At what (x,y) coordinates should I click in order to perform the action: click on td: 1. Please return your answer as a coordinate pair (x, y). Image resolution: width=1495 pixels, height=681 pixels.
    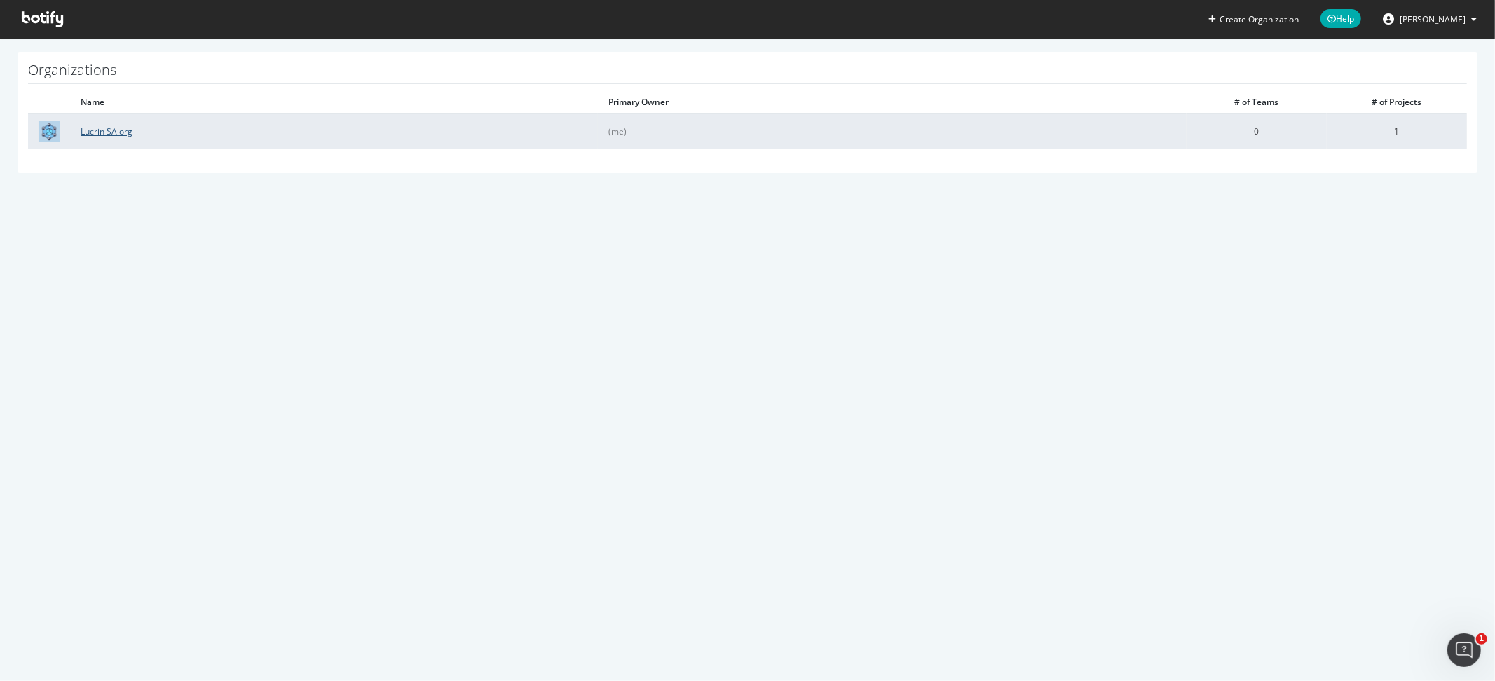
    Looking at the image, I should click on (1397, 131).